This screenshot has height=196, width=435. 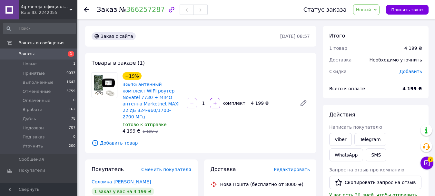 I want to click on span: 200, so click(x=72, y=146).